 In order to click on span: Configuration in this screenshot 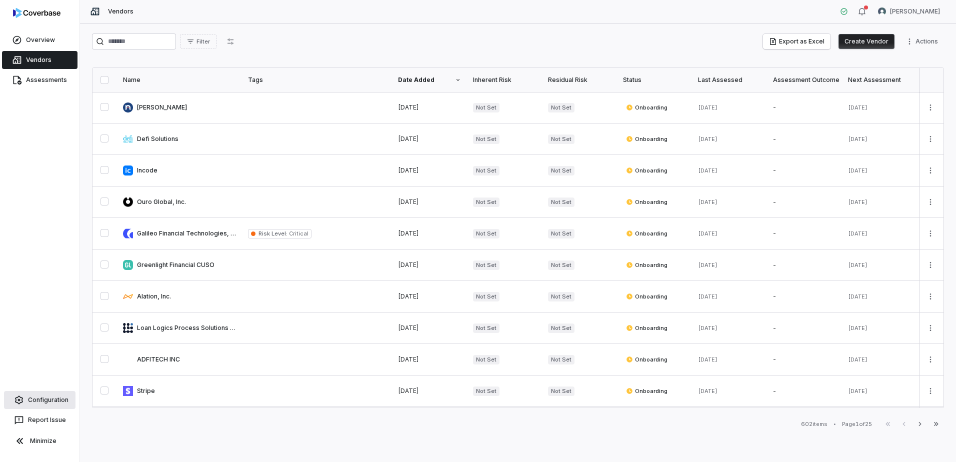, I will do `click(48, 400)`.